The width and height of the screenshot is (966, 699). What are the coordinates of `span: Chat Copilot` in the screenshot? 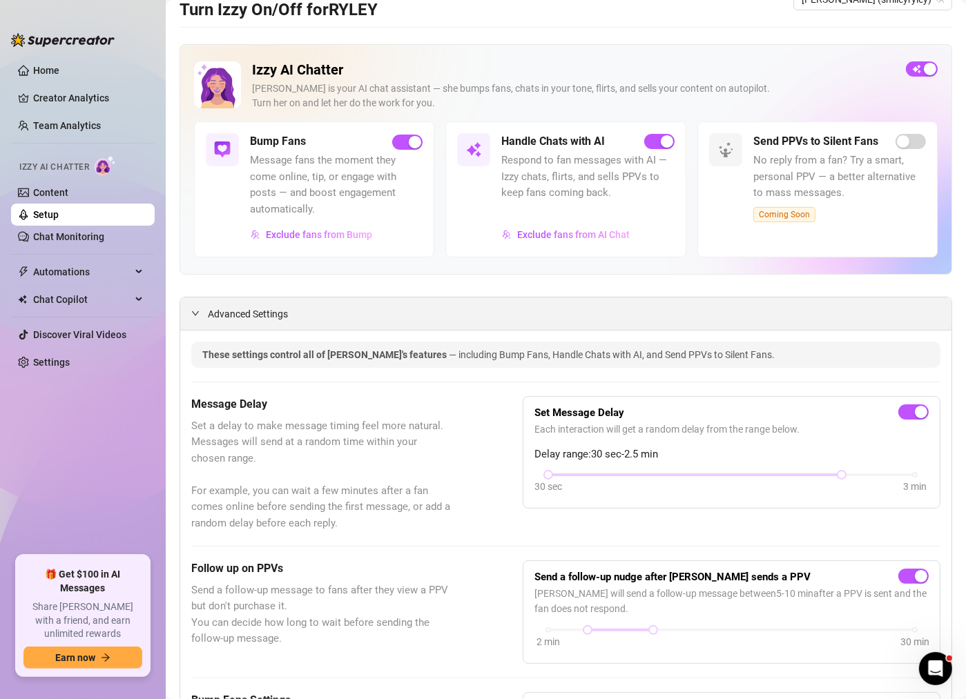 It's located at (82, 300).